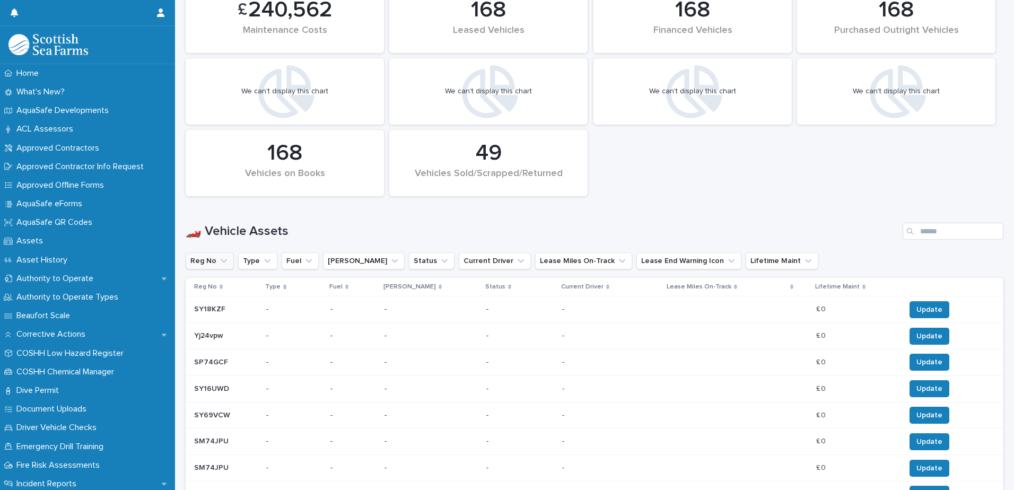 The height and width of the screenshot is (490, 1014). What do you see at coordinates (300, 261) in the screenshot?
I see `button: Fuel` at bounding box center [300, 261].